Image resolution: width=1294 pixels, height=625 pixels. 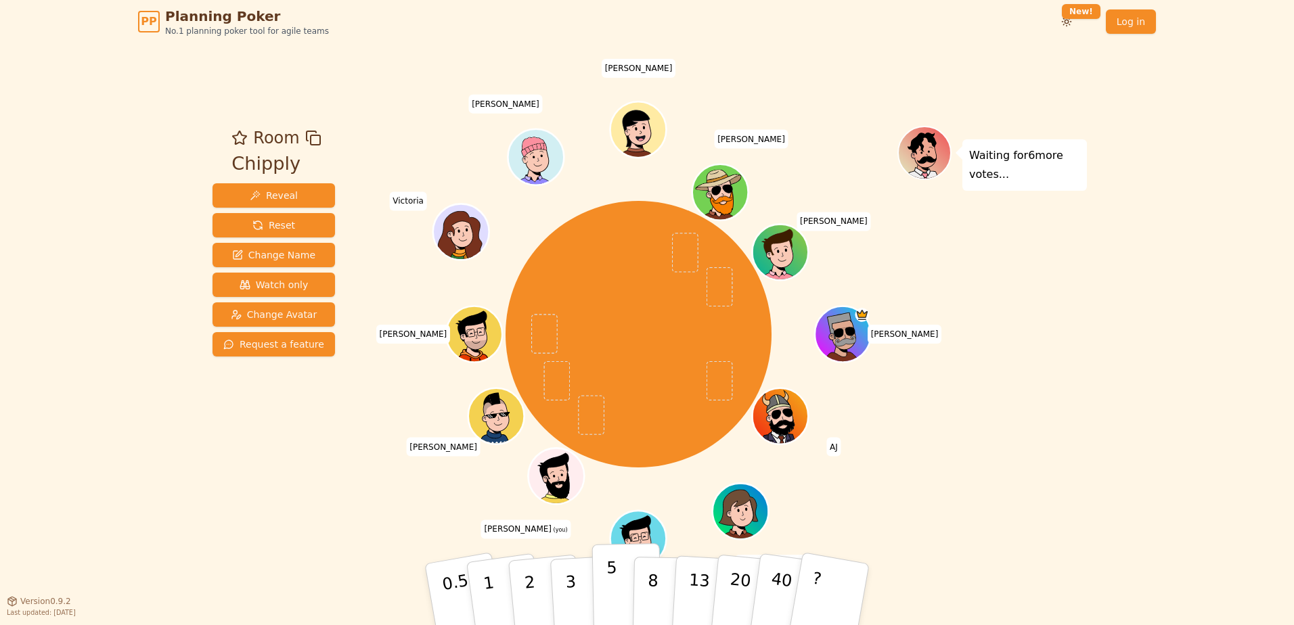 I want to click on button: Version0.9.2, so click(x=39, y=602).